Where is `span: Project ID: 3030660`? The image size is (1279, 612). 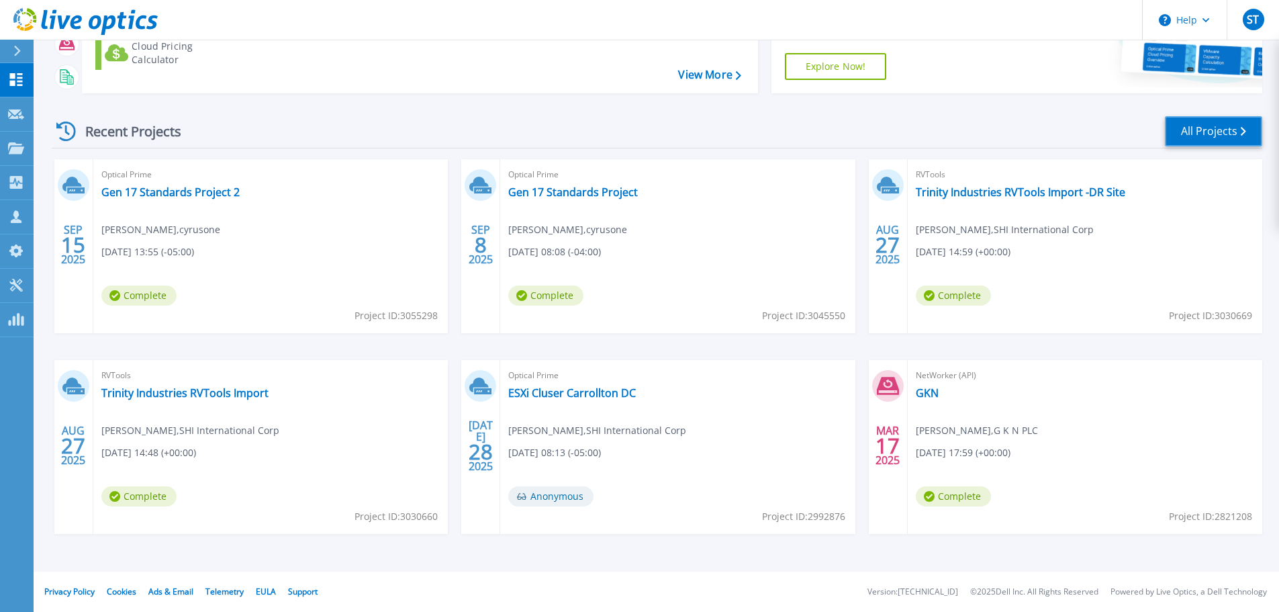 span: Project ID: 3030660 is located at coordinates (396, 516).